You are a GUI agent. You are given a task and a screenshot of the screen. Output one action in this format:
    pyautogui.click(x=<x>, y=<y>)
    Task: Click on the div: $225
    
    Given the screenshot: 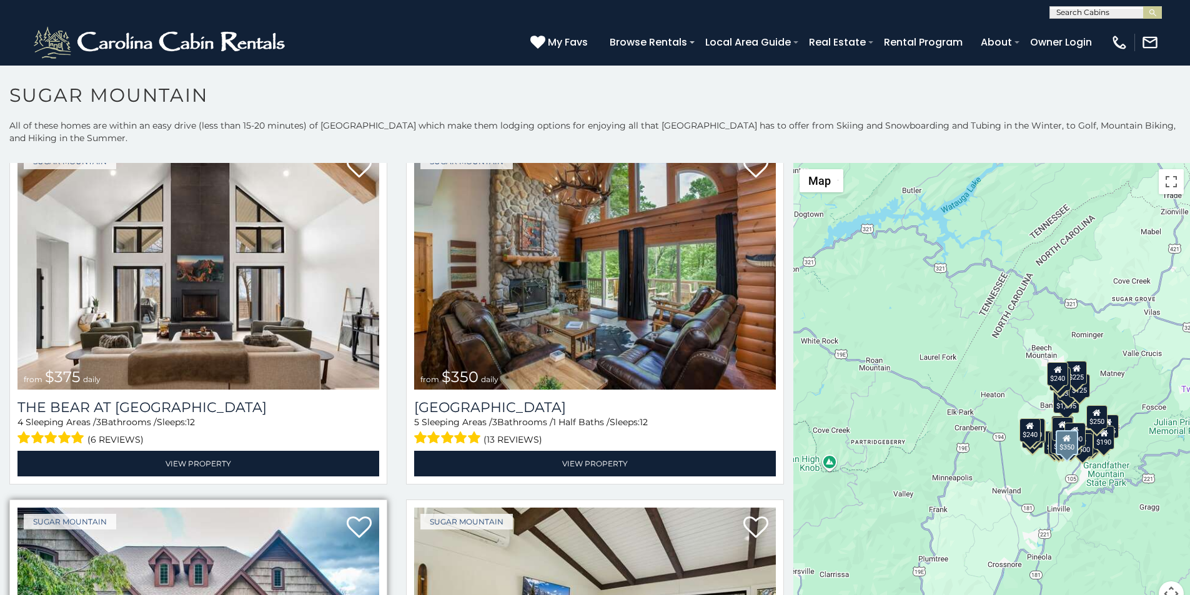 What is the action you would take?
    pyautogui.click(x=1077, y=373)
    